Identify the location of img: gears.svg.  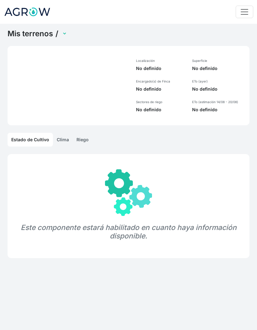
(128, 193).